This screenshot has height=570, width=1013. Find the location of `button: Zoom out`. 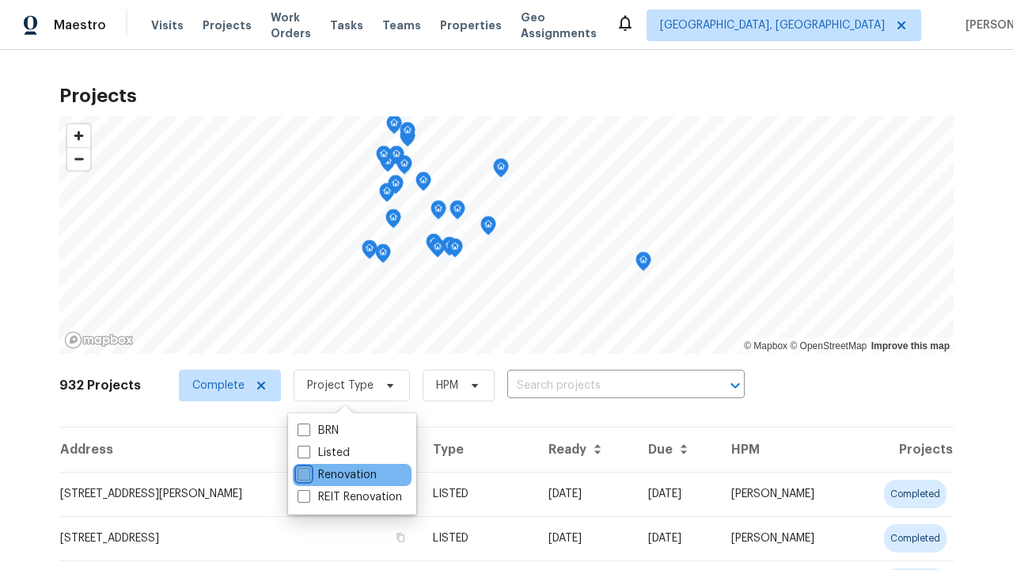

button: Zoom out is located at coordinates (78, 158).